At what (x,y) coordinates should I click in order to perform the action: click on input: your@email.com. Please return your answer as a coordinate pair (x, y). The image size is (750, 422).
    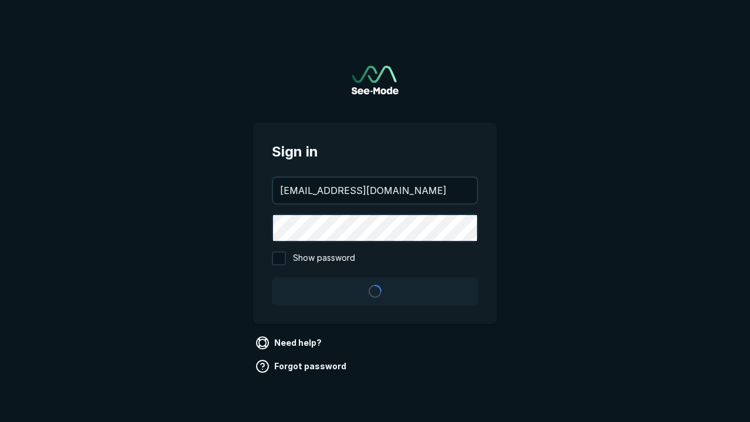
    Looking at the image, I should click on (375, 191).